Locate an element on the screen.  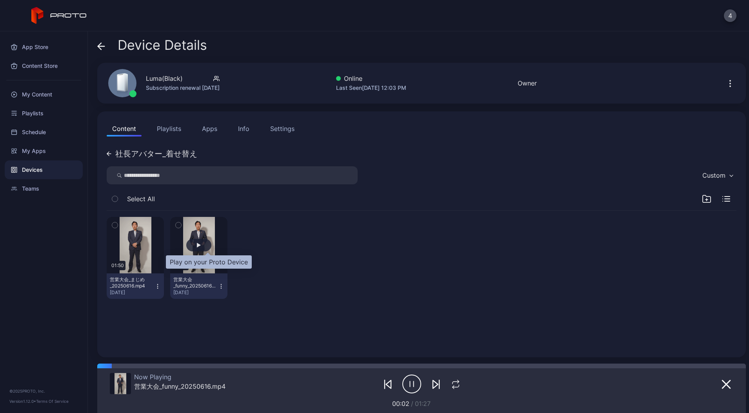
div: Online is located at coordinates (371, 78).